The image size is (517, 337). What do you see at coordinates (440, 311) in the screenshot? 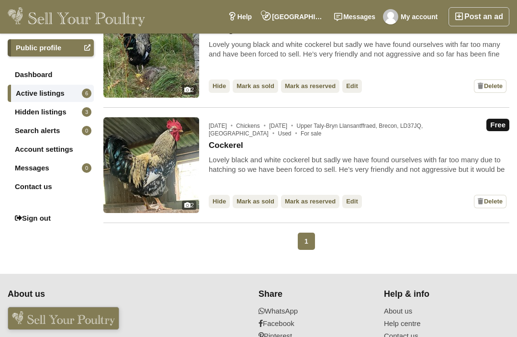
I see `a: About us` at bounding box center [440, 311].